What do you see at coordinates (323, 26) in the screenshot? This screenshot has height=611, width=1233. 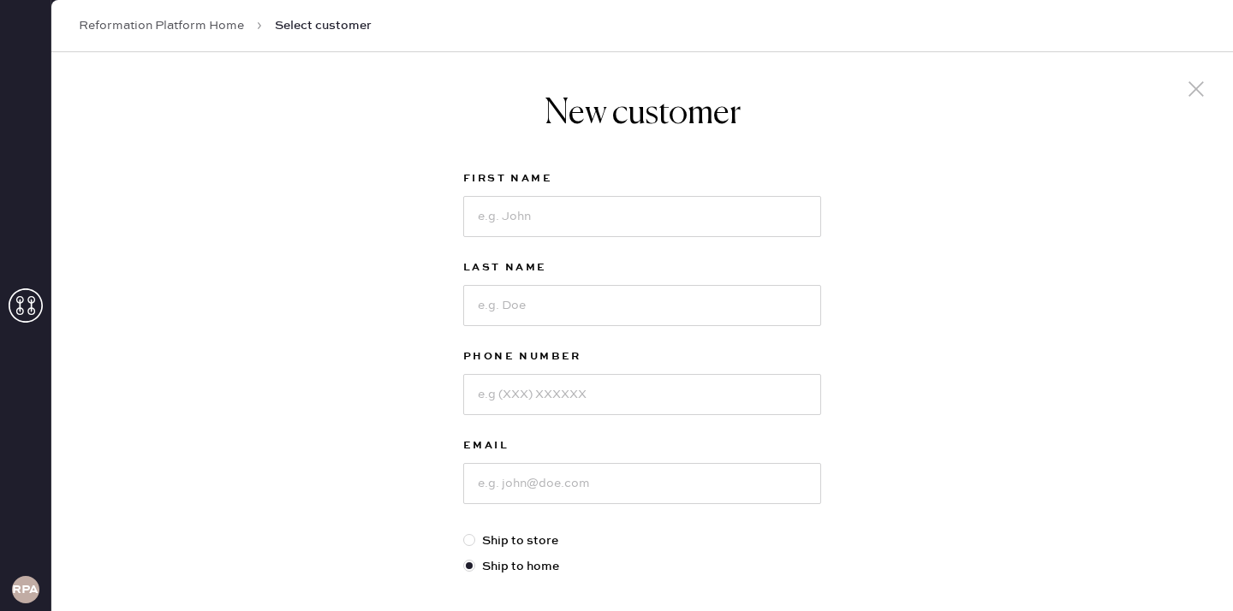 I see `span: Select customer` at bounding box center [323, 26].